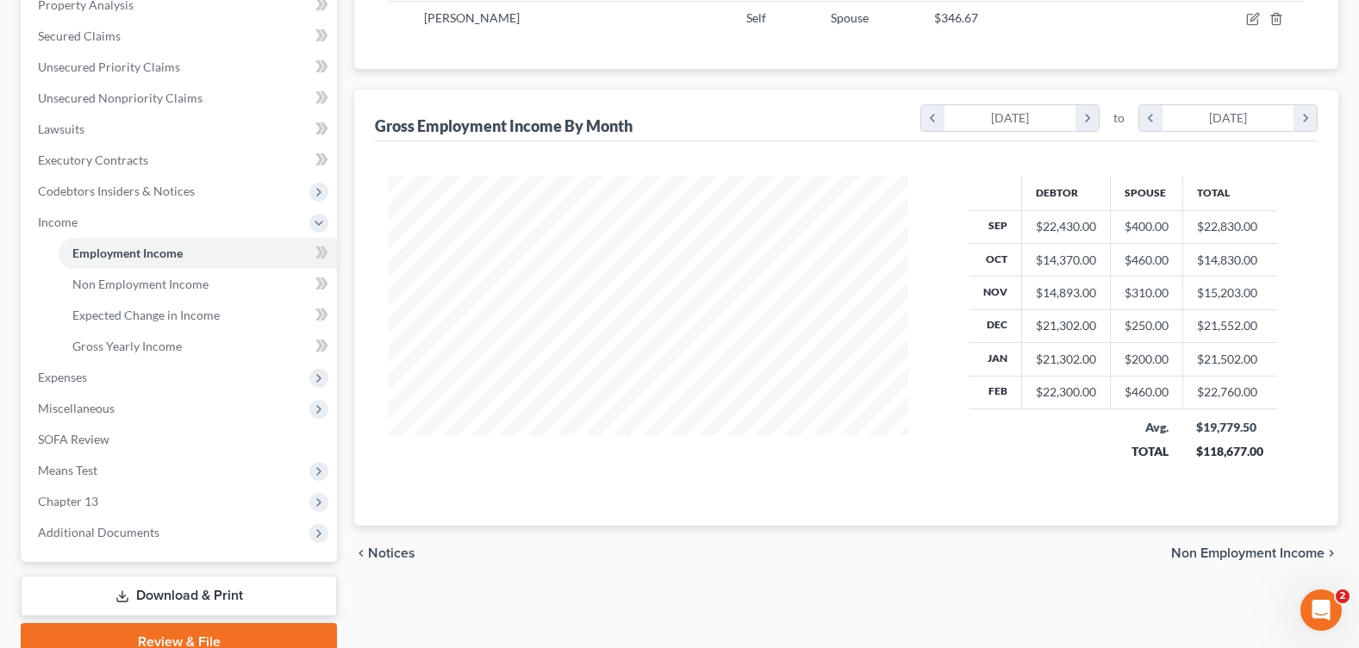 The height and width of the screenshot is (648, 1359). I want to click on a: Download & Print, so click(178, 596).